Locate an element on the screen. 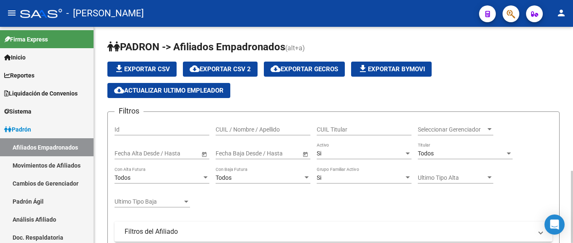 This screenshot has height=243, width=573. span: Ultimo Tipo Alta is located at coordinates (452, 178).